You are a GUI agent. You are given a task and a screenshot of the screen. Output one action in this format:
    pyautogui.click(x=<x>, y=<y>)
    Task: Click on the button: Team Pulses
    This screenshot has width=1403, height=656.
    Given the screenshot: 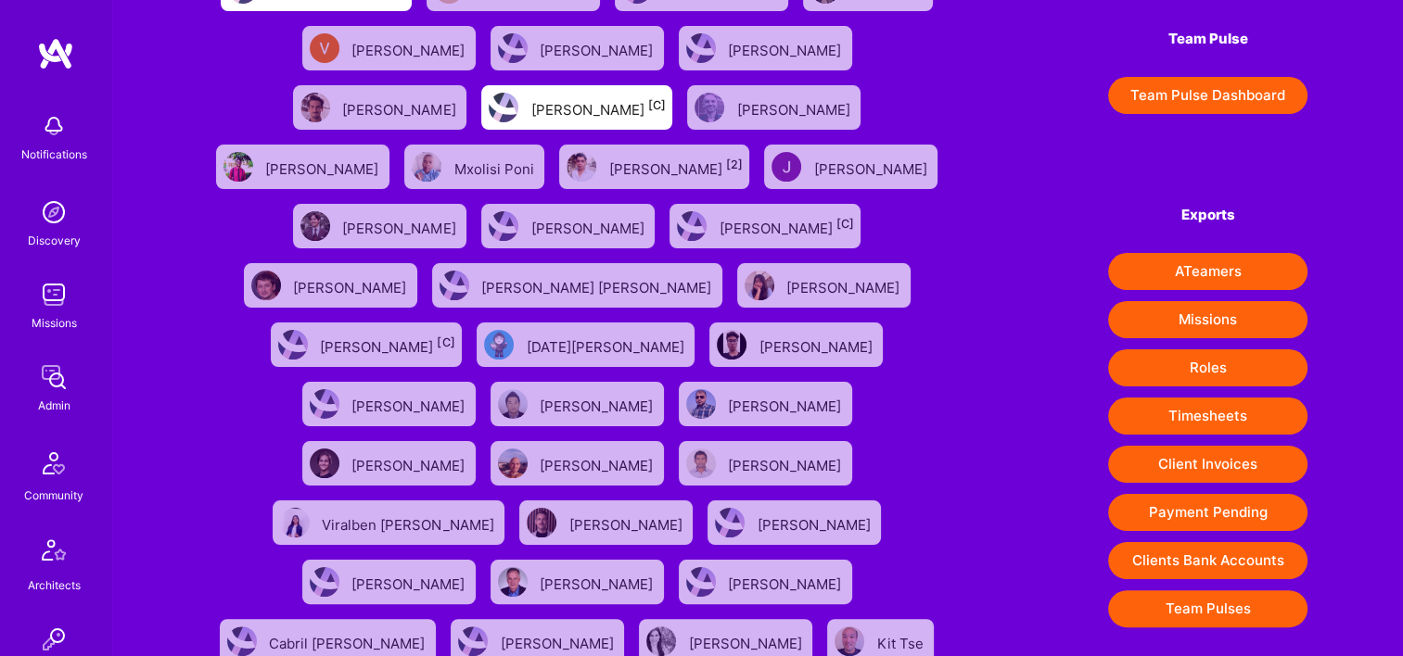 What is the action you would take?
    pyautogui.click(x=1207, y=609)
    